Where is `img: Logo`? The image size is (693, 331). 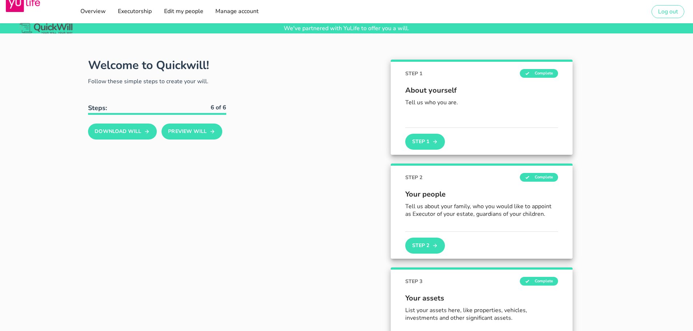
img: Logo is located at coordinates (45, 28).